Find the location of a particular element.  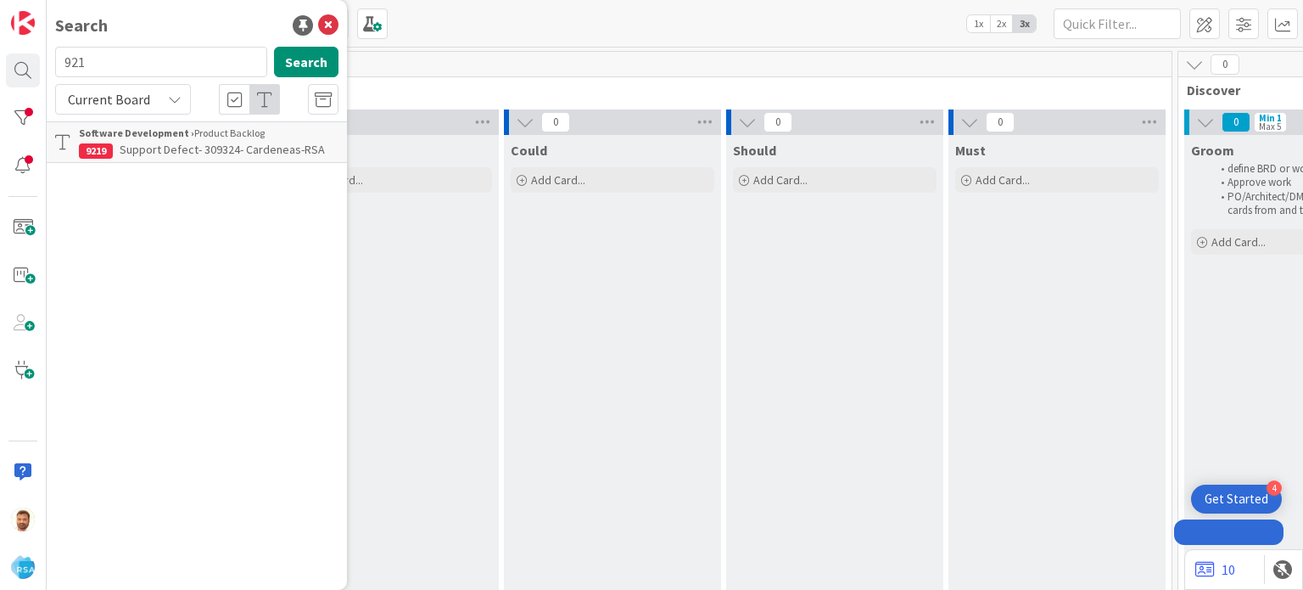

span: 3x is located at coordinates (1024, 24).